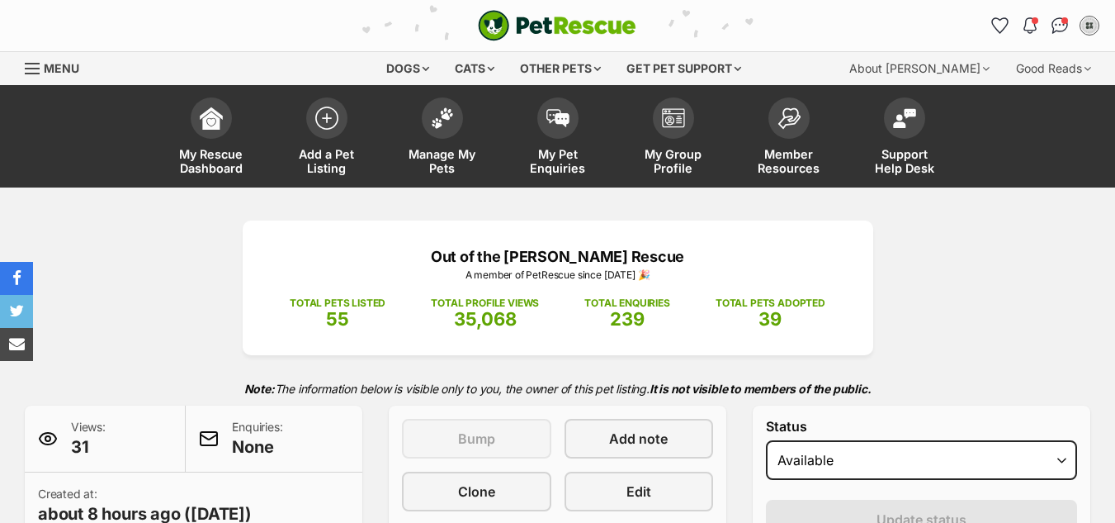  I want to click on button: My account, so click(1090, 26).